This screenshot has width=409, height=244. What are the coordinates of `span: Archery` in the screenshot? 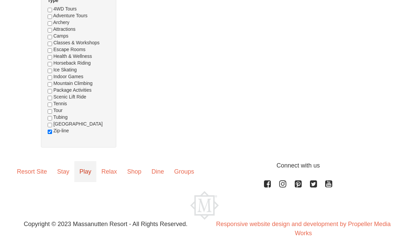 It's located at (61, 22).